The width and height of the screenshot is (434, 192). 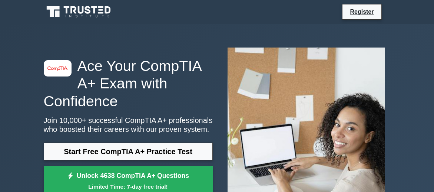 I want to click on h1: Ace Your CompTIA A+ Exam with Confidence, so click(x=128, y=83).